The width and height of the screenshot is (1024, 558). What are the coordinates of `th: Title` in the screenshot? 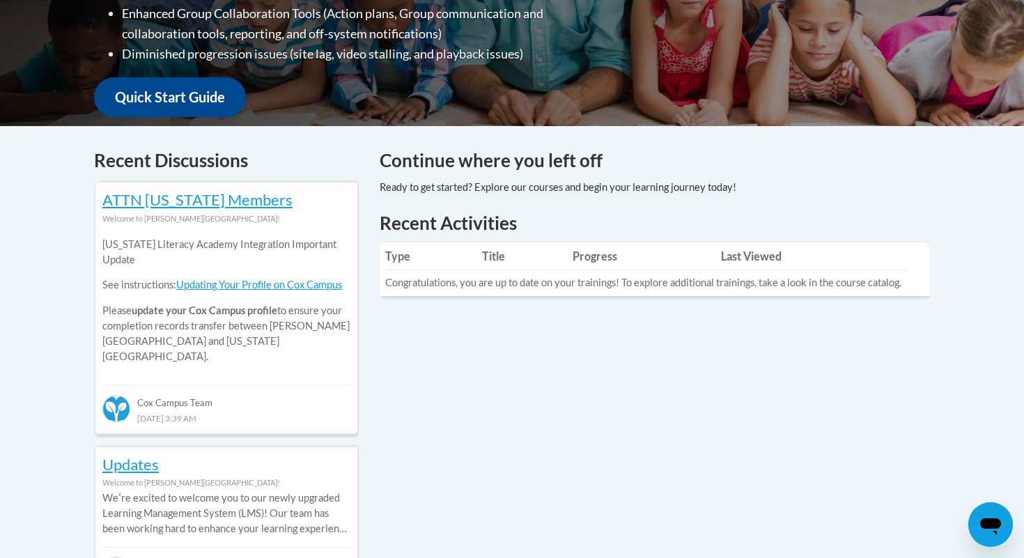 It's located at (522, 256).